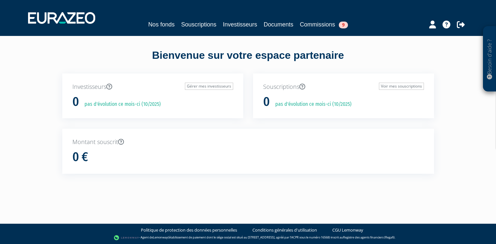 This screenshot has width=496, height=244. I want to click on p: Souscriptions, so click(344, 87).